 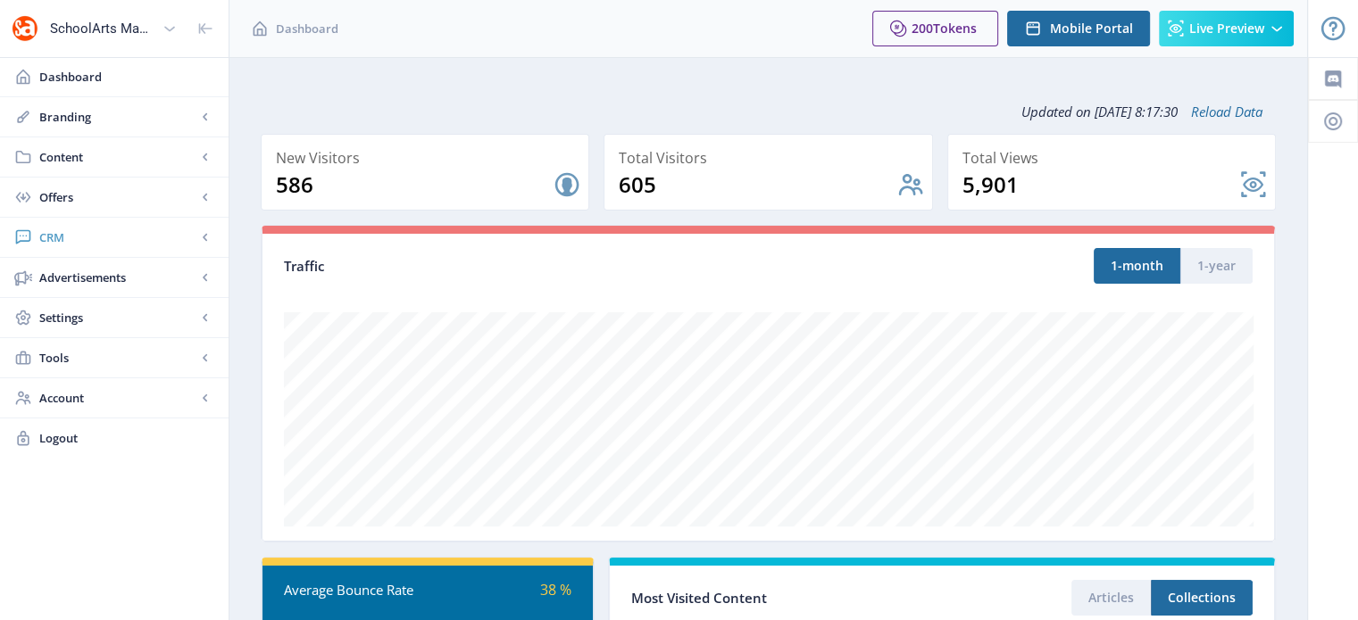 I want to click on div: 605, so click(x=757, y=185).